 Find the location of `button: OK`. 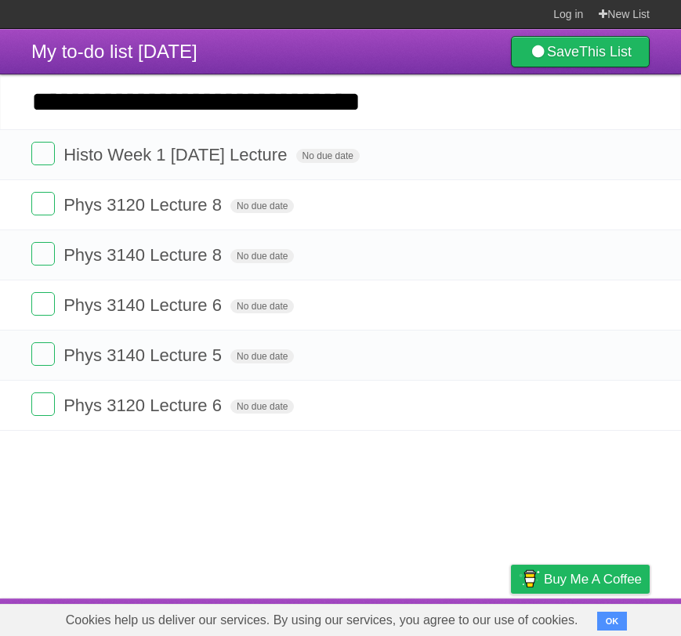

button: OK is located at coordinates (612, 621).